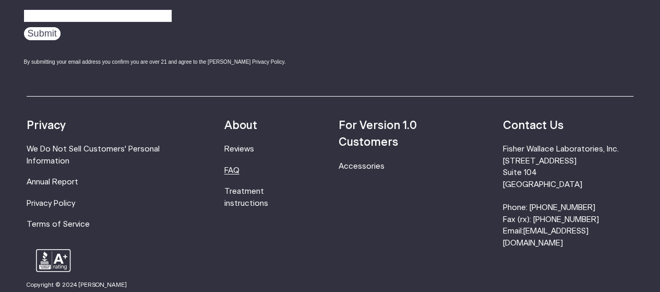 The height and width of the screenshot is (292, 660). Describe the element at coordinates (58, 224) in the screenshot. I see `a: Terms of Service` at that location.